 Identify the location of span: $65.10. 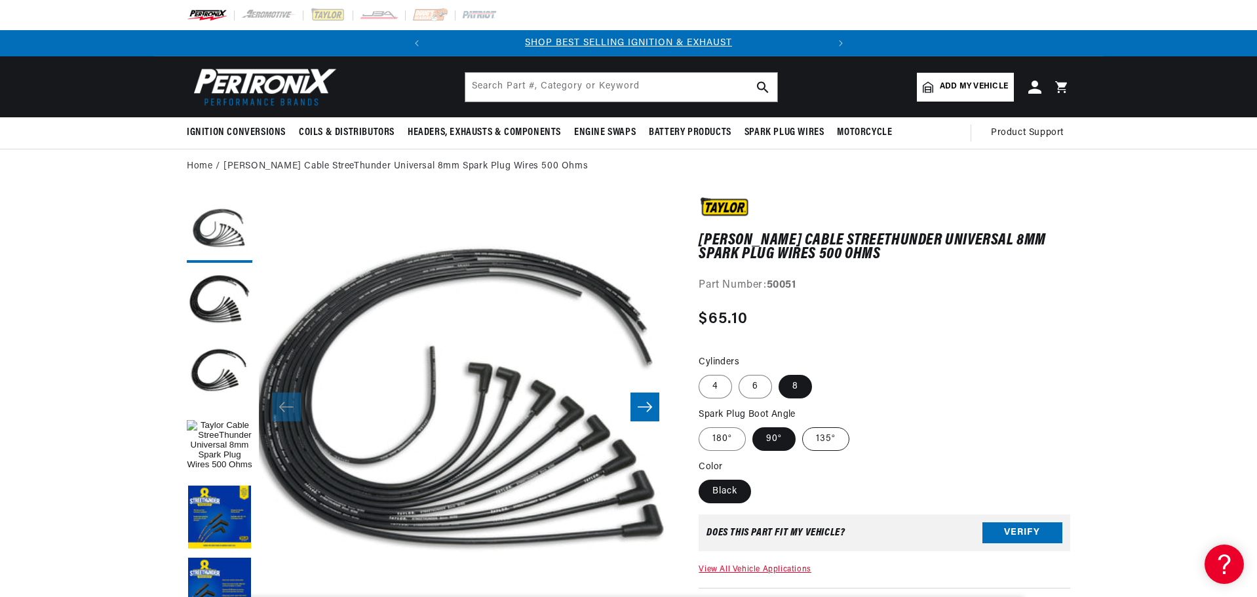
(723, 319).